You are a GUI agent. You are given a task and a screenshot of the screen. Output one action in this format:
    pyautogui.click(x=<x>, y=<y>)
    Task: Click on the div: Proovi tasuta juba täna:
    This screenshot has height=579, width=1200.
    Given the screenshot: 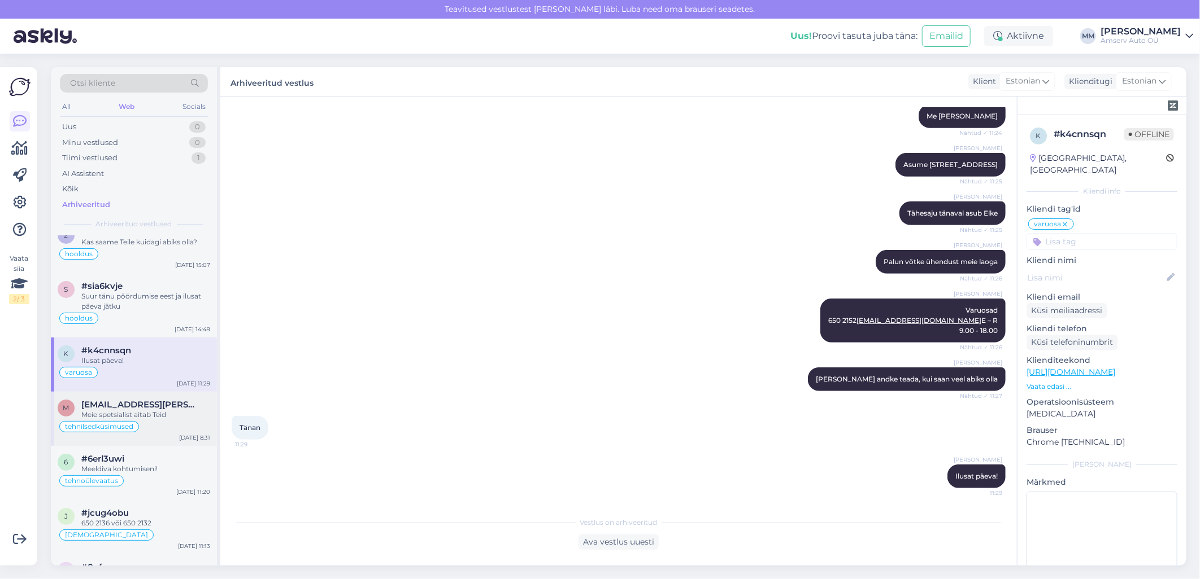 What is the action you would take?
    pyautogui.click(x=853, y=36)
    